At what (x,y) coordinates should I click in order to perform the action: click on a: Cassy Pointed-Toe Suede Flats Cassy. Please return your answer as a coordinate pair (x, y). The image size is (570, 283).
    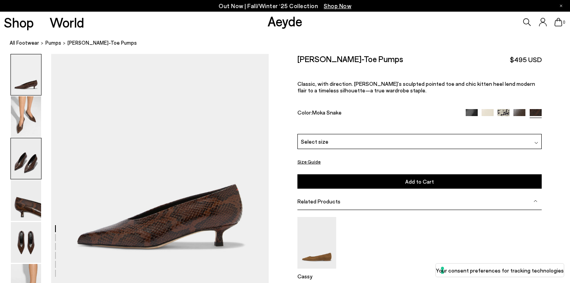
    Looking at the image, I should click on (317, 271).